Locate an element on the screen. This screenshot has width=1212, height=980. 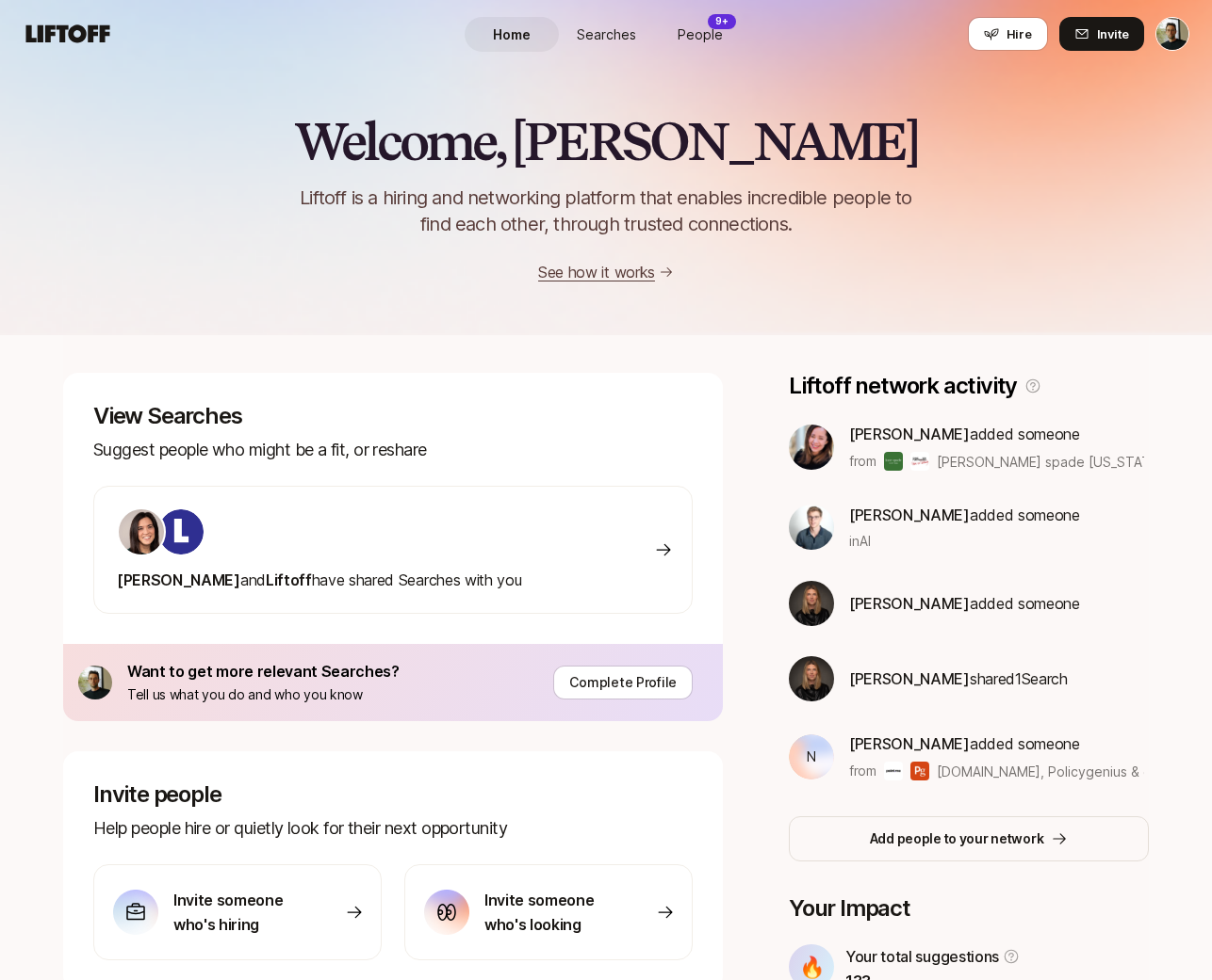
img: 71d7b91d_d7cb_43b4_a7ea_a9b2f2cc6e03.jpg is located at coordinates (141, 532).